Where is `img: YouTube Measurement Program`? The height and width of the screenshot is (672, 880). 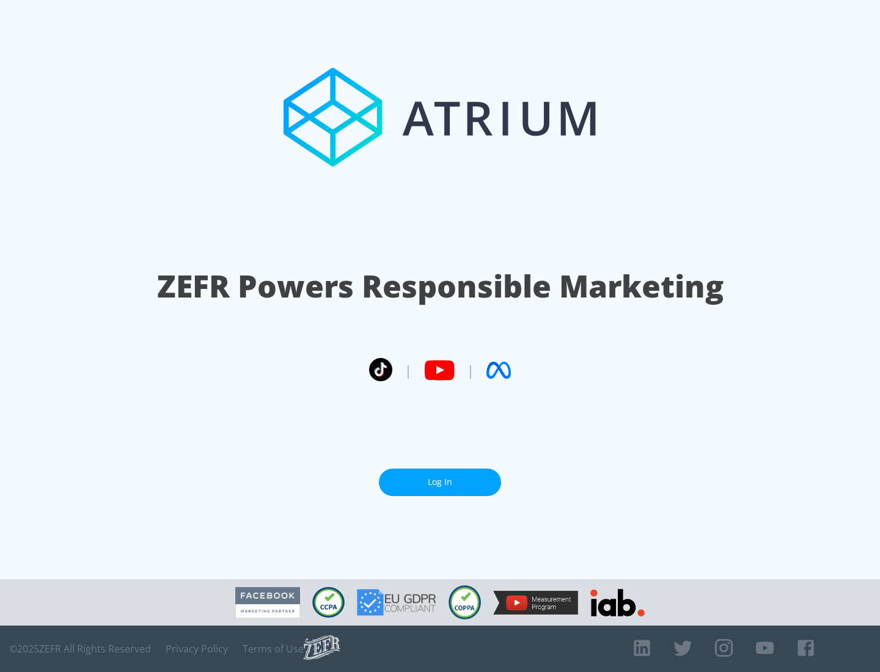
img: YouTube Measurement Program is located at coordinates (535, 602).